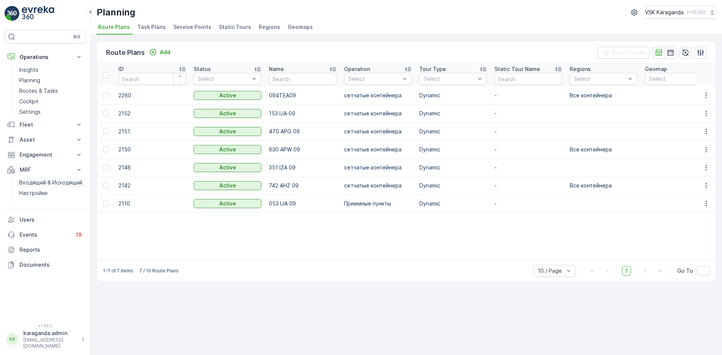 The height and width of the screenshot is (355, 722). Describe the element at coordinates (118, 271) in the screenshot. I see `p: 1-7 of 7 items` at that location.